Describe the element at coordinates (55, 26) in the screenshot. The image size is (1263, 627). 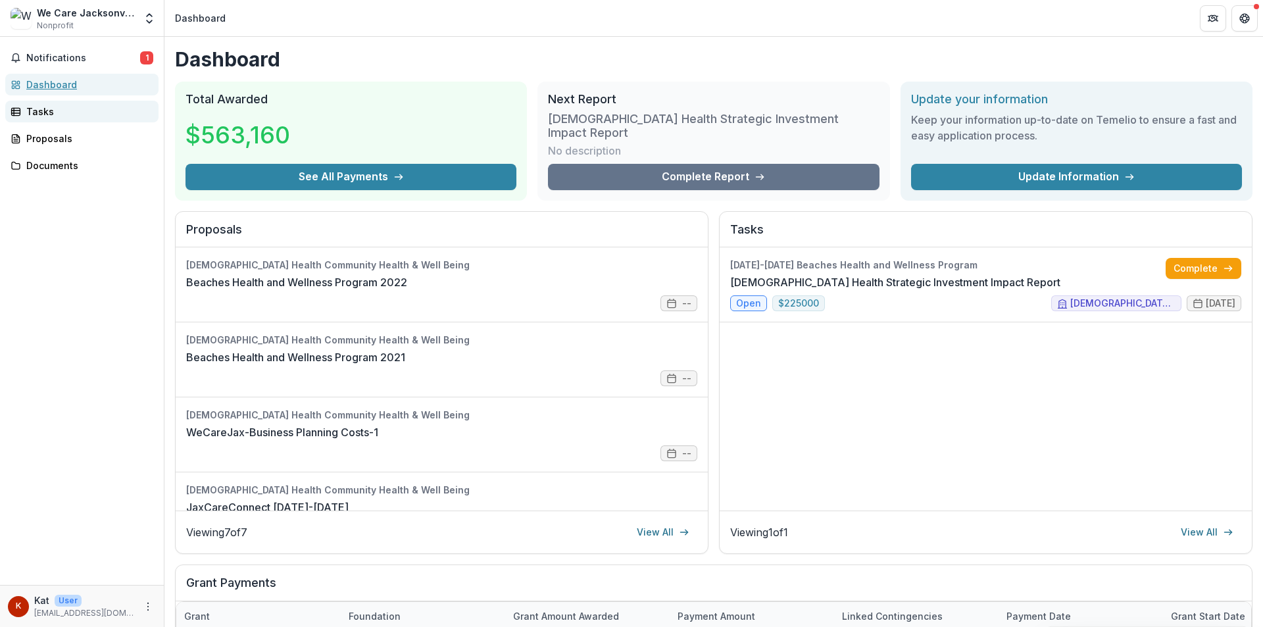
I see `span: Nonprofit` at that location.